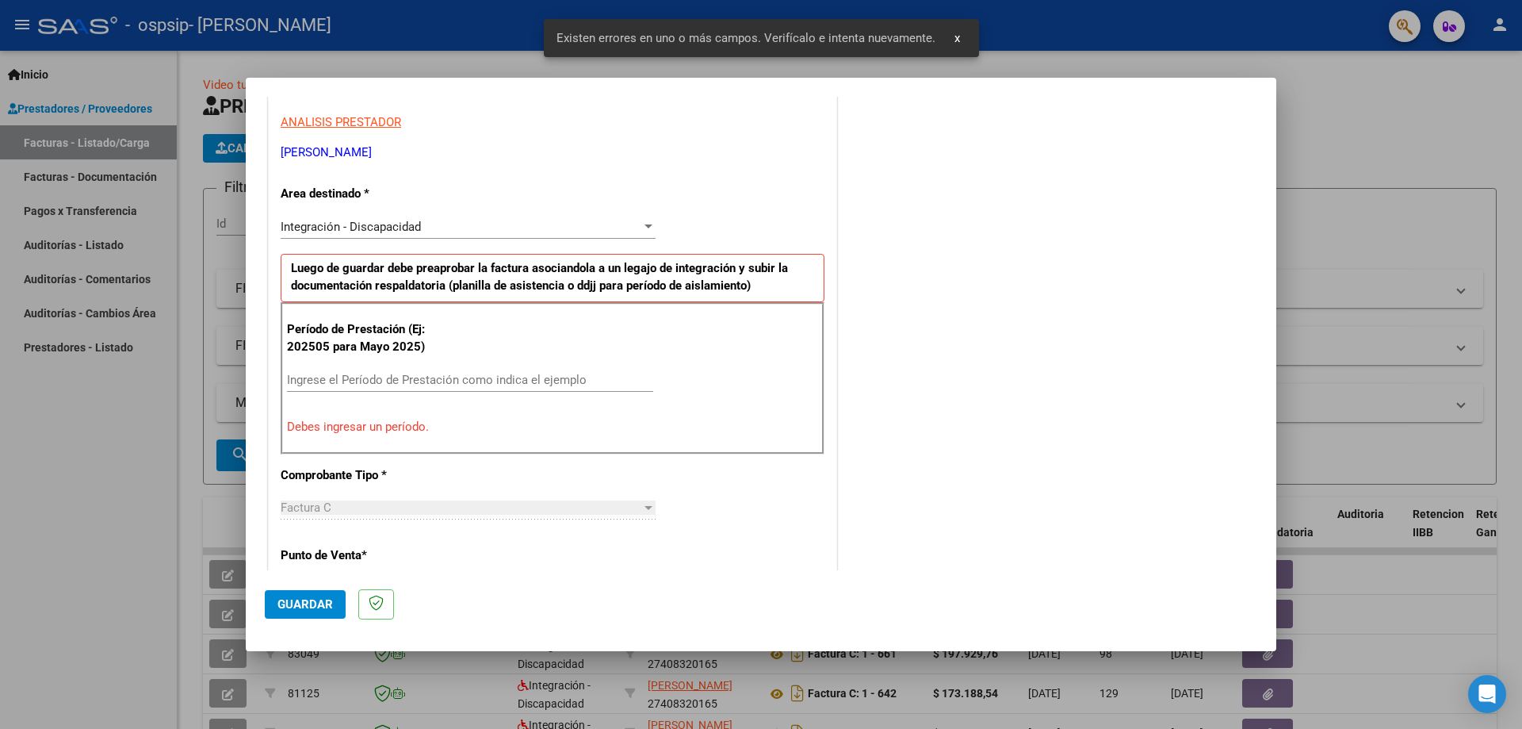  I want to click on strong: Luego de guardar debe preaprobar la factura asociandola a un legajo de integración y subir la doc..., so click(539, 277).